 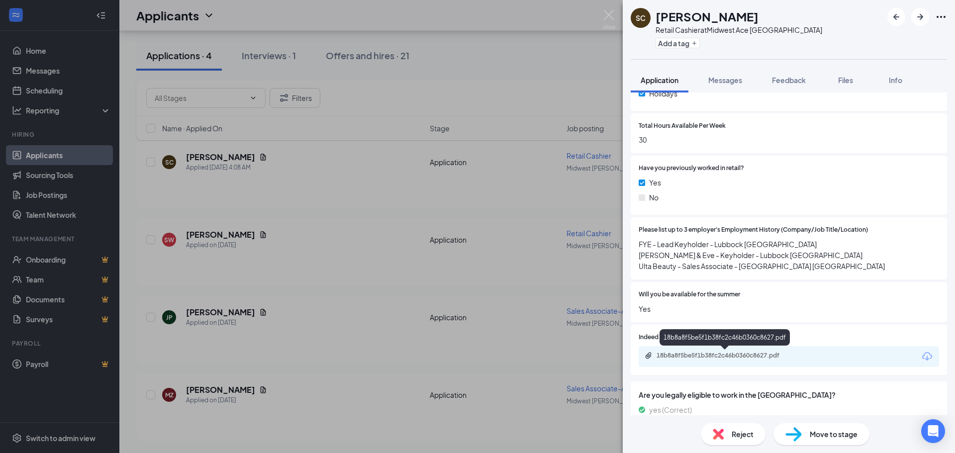 I want to click on button: ArrowLeftNew, so click(x=897, y=17).